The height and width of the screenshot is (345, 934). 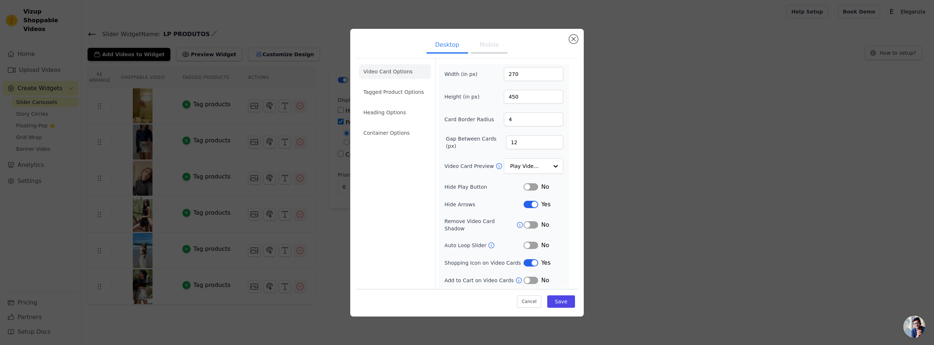 What do you see at coordinates (561, 301) in the screenshot?
I see `button: Save` at bounding box center [561, 301].